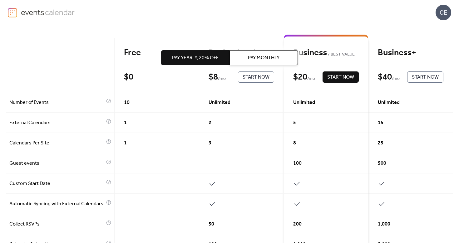  What do you see at coordinates (48, 12) in the screenshot?
I see `img: logo-type` at bounding box center [48, 12].